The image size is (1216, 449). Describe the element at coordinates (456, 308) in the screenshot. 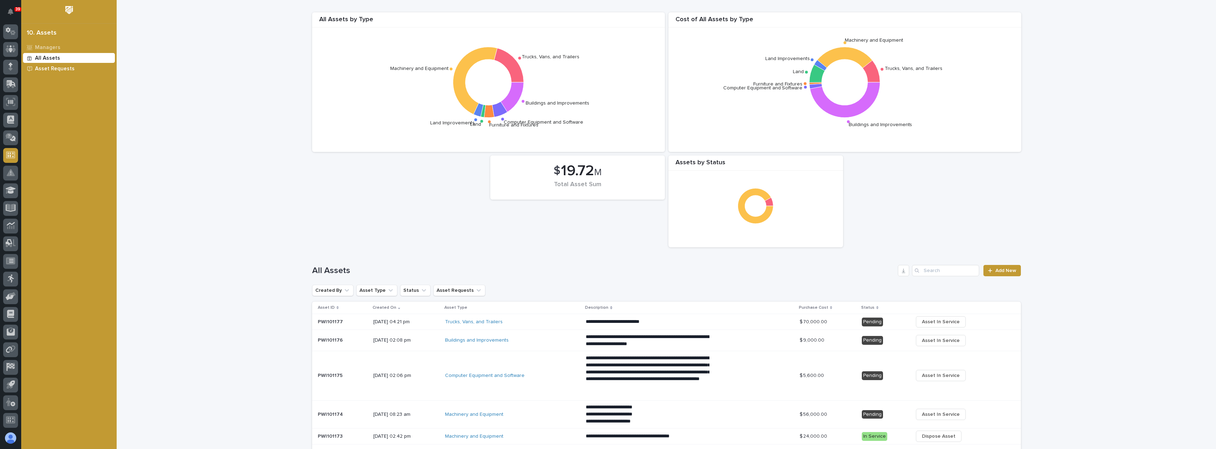

I see `p: Asset Type` at that location.